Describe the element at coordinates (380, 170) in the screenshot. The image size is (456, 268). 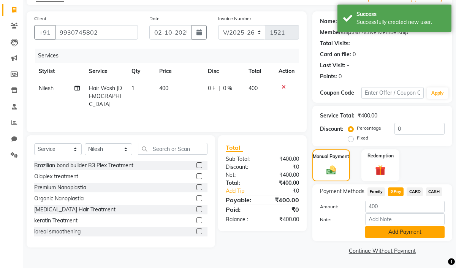
I see `img: _gift.svg` at that location.